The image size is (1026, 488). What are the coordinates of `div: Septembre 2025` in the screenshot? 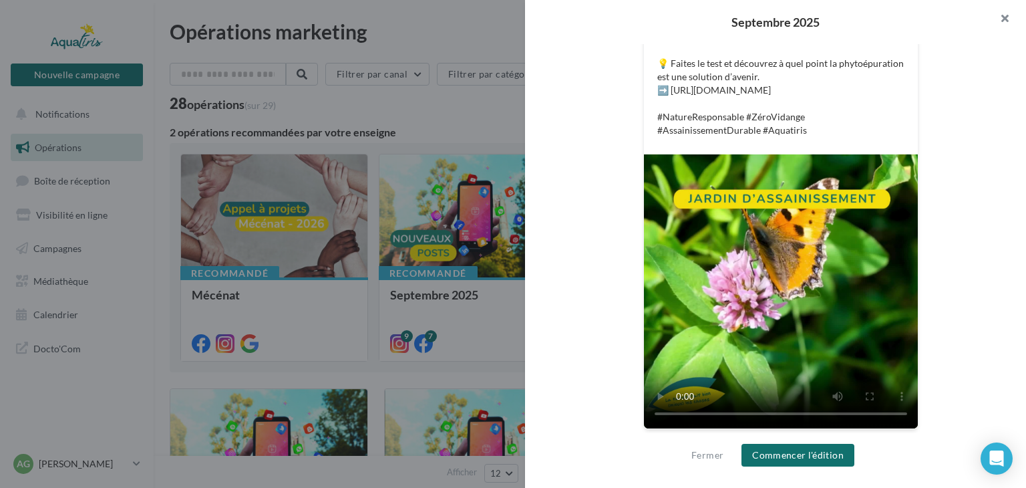 It's located at (776, 22).